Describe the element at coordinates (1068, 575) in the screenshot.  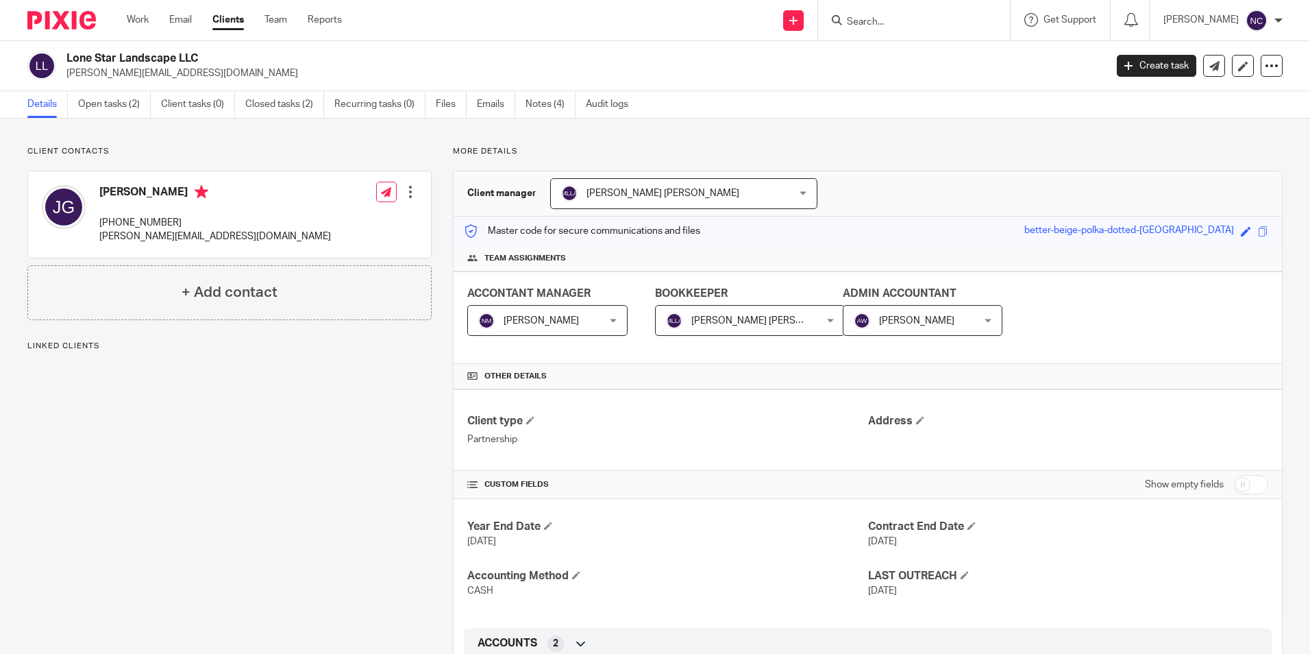
I see `h4: LAST OUTREACH` at that location.